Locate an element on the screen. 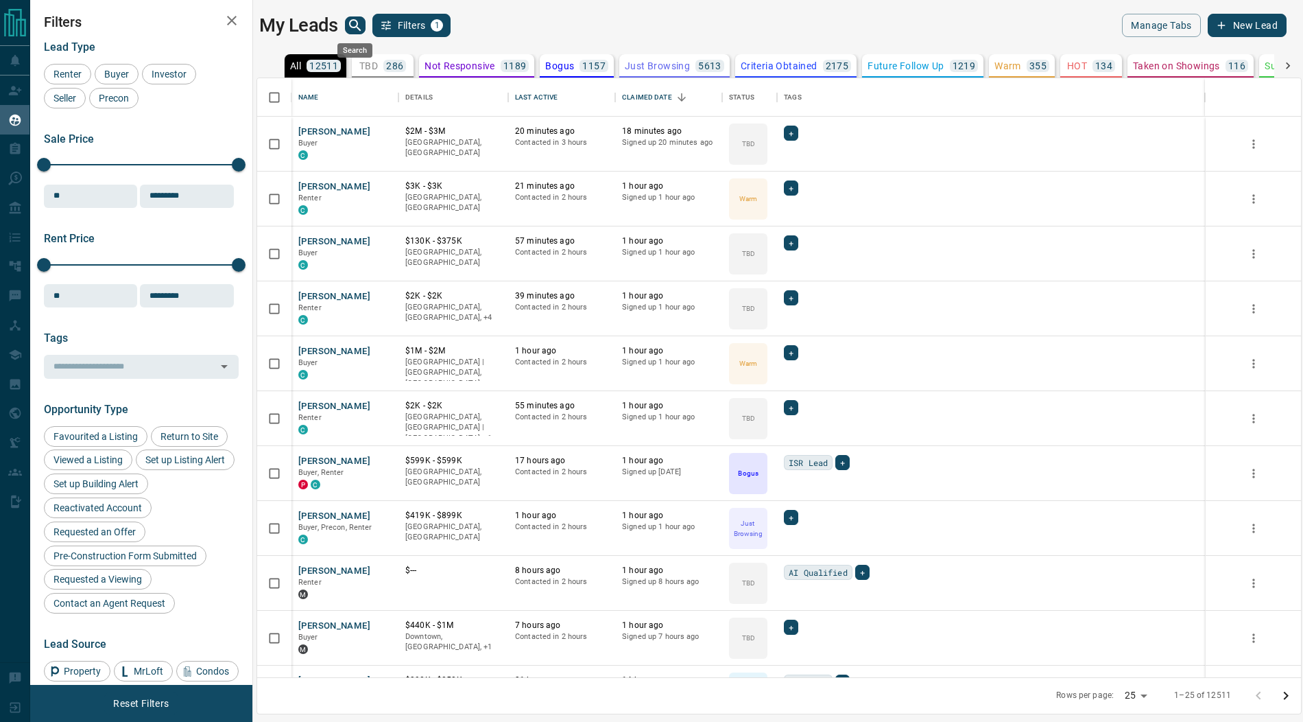  span: ISR Lead is located at coordinates (808, 462).